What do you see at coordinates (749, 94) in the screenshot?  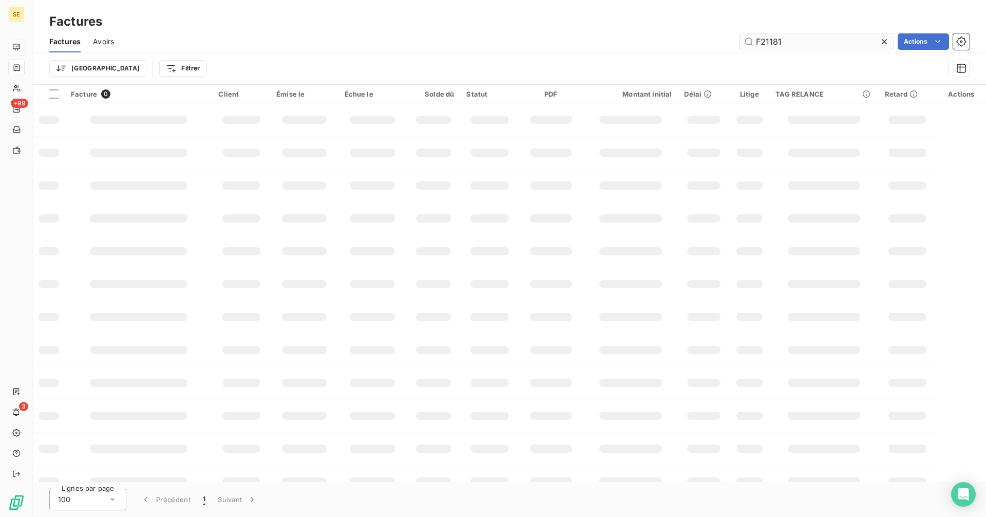 I see `div: Litige` at bounding box center [749, 94].